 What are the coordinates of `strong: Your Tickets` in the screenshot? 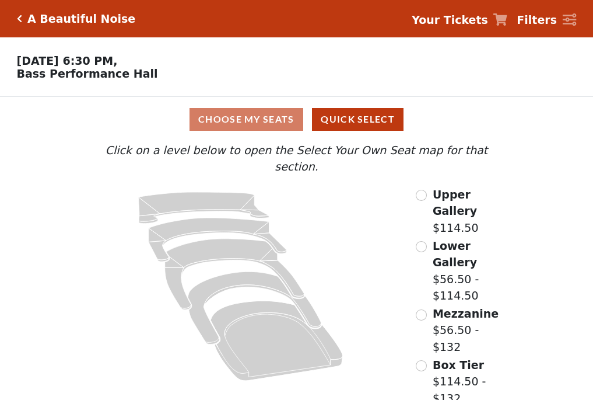 It's located at (450, 20).